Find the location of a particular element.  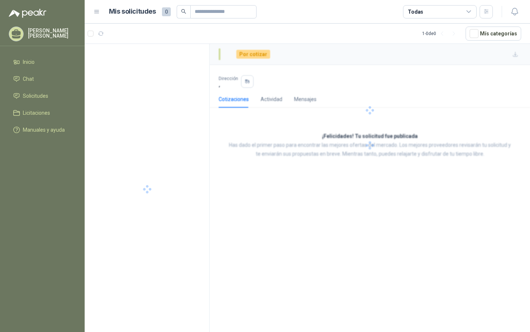

h1: Mis solicitudes is located at coordinates (133, 11).